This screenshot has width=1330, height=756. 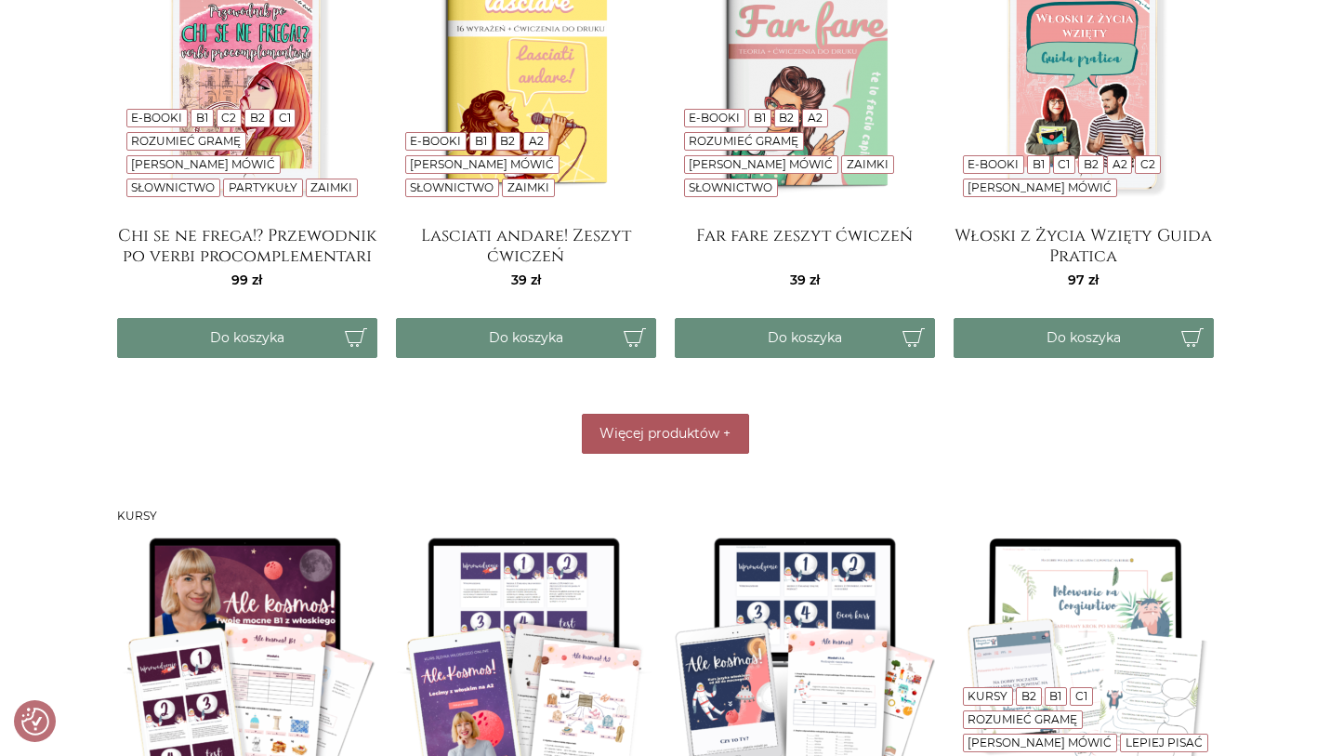 What do you see at coordinates (987, 695) in the screenshot?
I see `a: Kursy` at bounding box center [987, 695].